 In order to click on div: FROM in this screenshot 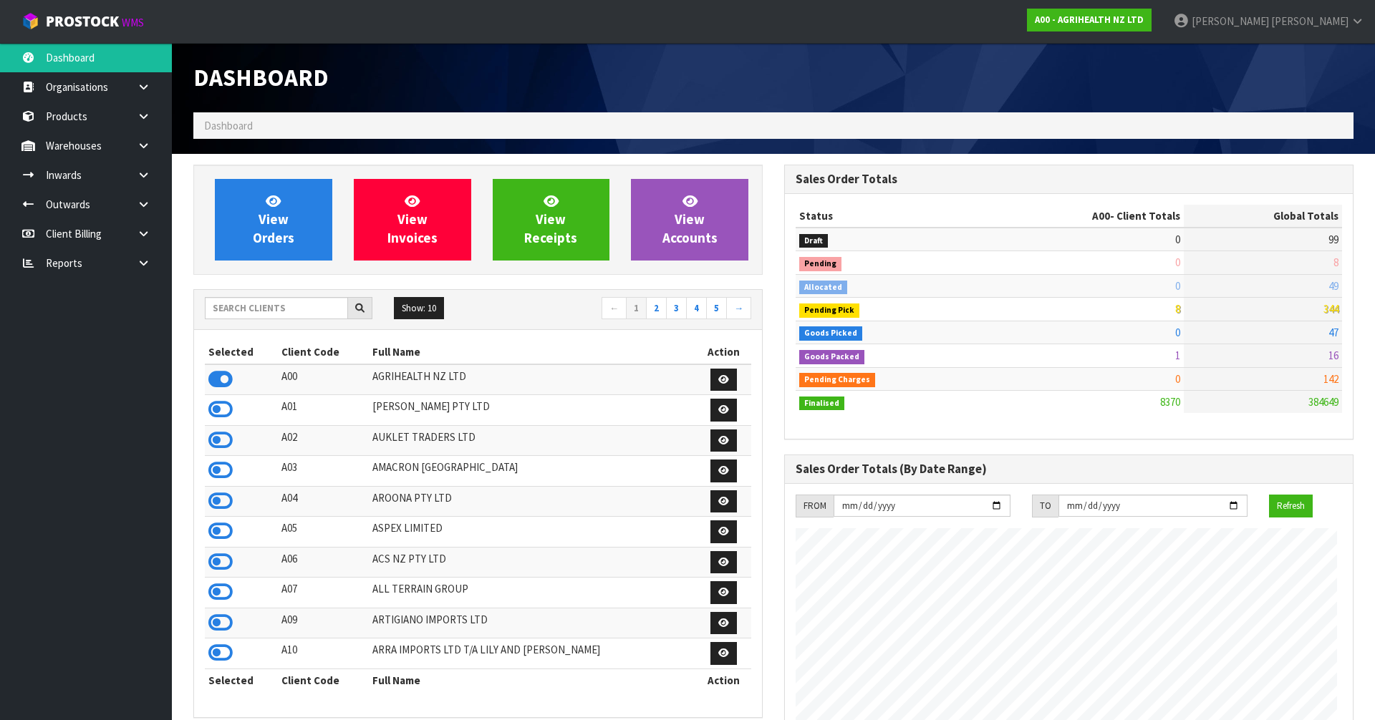, I will do `click(814, 506)`.